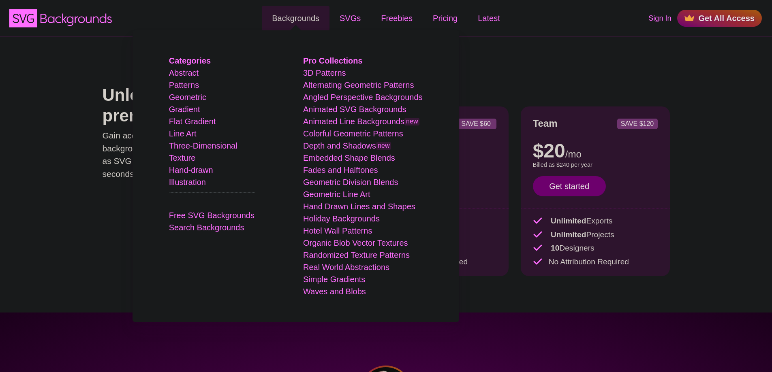 This screenshot has width=772, height=372. Describe the element at coordinates (219, 105) in the screenshot. I see `h1: Unlock access to all our premium graphics` at that location.